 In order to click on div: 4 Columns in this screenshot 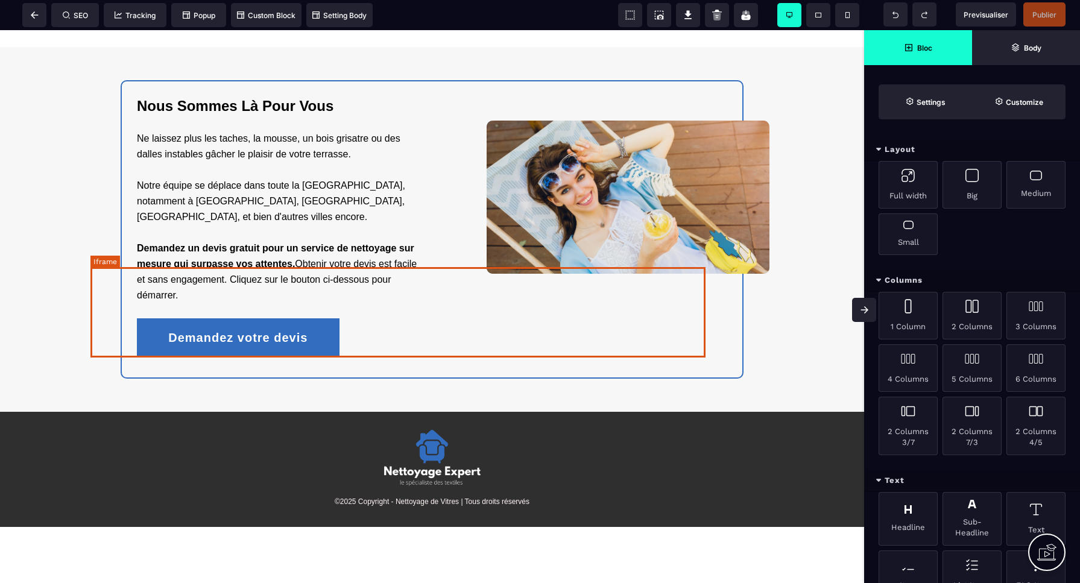, I will do `click(908, 368)`.